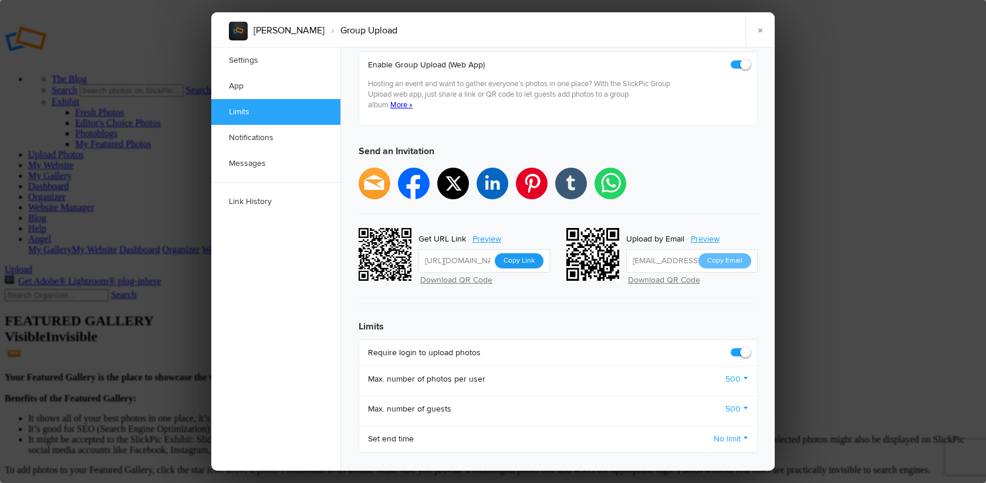 This screenshot has height=483, width=986. Describe the element at coordinates (361, 31) in the screenshot. I see `li: Group Upload` at that location.